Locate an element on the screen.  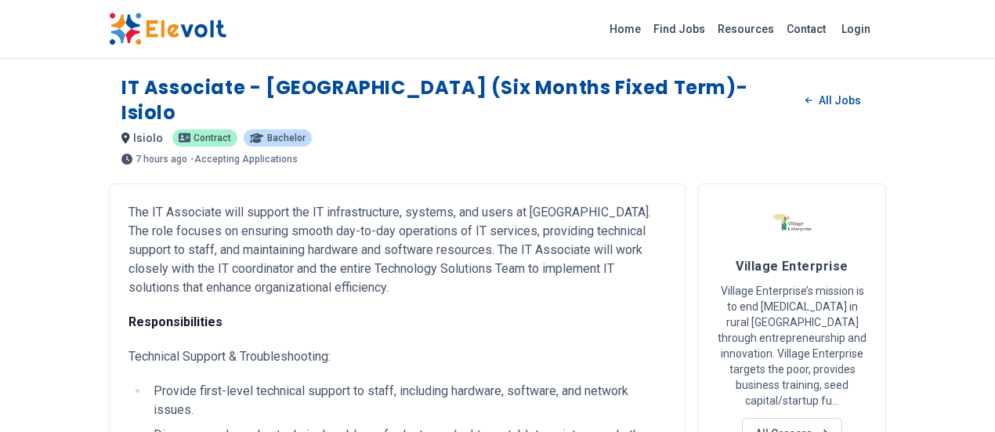
span: isiolo is located at coordinates (148, 138).